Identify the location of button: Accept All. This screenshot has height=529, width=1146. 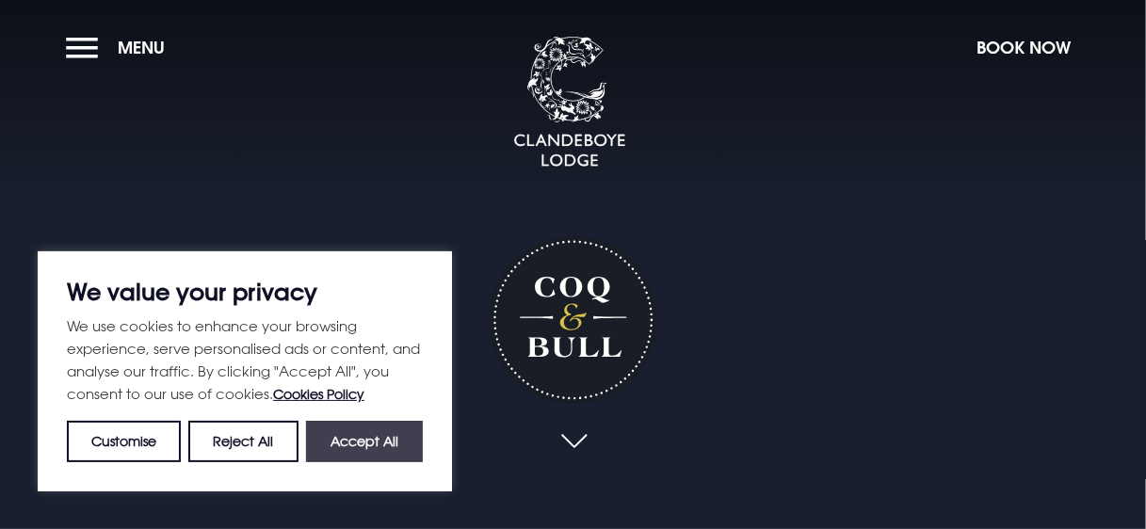
(364, 442).